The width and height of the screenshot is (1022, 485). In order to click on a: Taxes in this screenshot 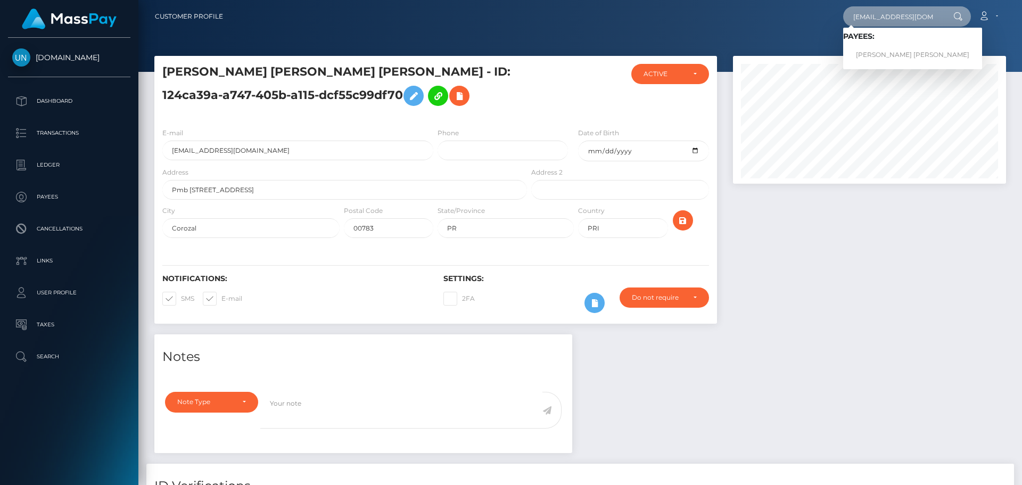, I will do `click(69, 325)`.